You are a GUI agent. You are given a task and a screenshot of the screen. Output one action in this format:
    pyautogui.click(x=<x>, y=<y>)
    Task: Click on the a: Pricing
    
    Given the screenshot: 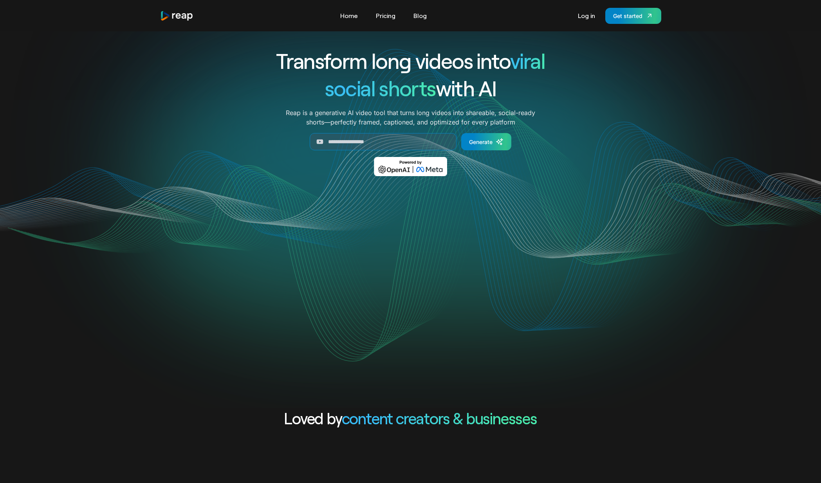 What is the action you would take?
    pyautogui.click(x=386, y=16)
    